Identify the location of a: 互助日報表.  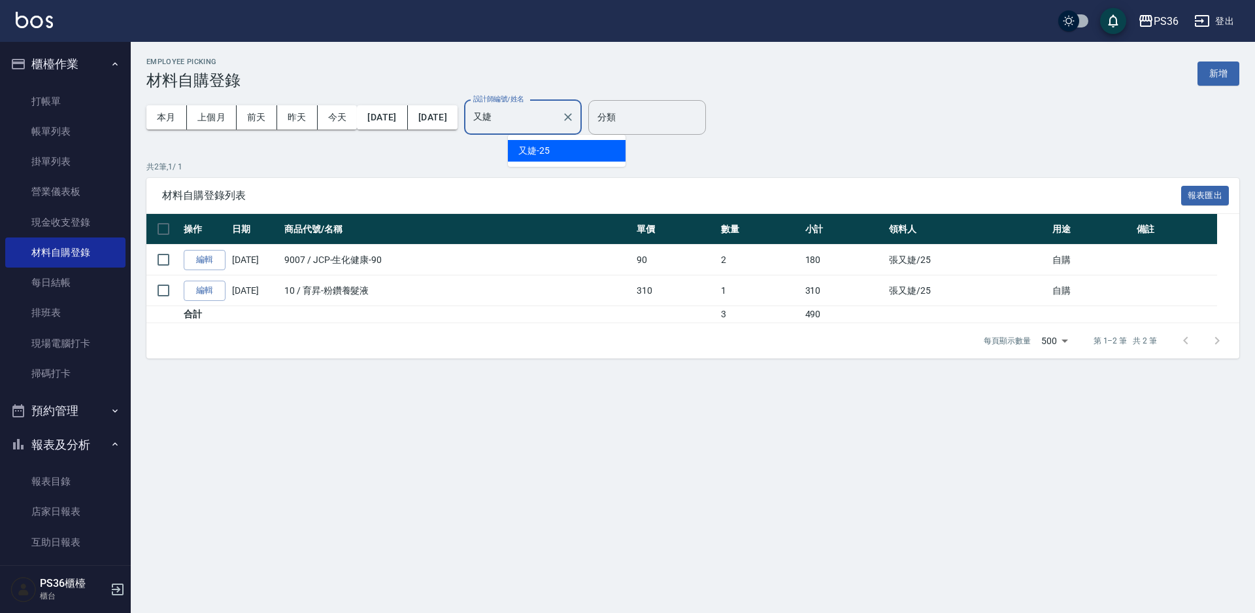
(65, 542).